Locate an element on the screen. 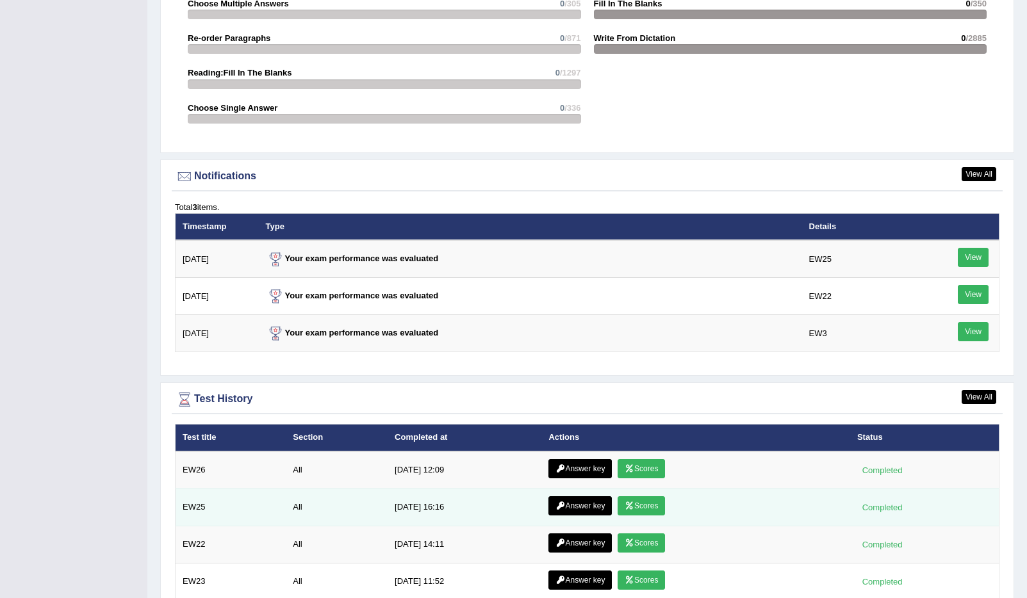 The height and width of the screenshot is (598, 1027). div: Total items. is located at coordinates (587, 207).